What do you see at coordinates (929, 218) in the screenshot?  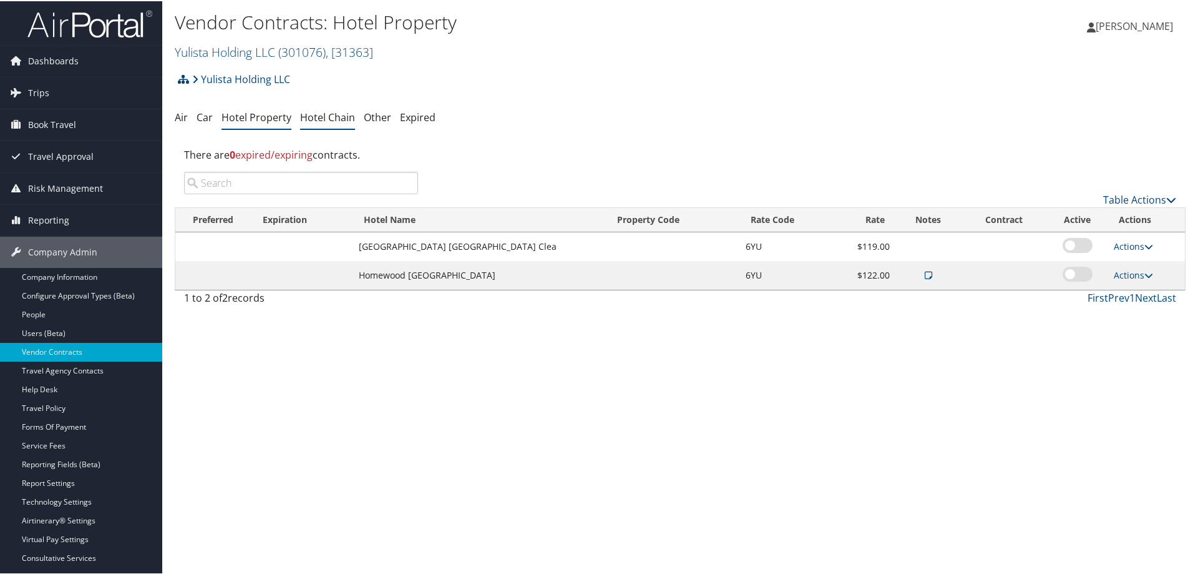 I see `th: Notes: activate to sort column ascending` at bounding box center [929, 218].